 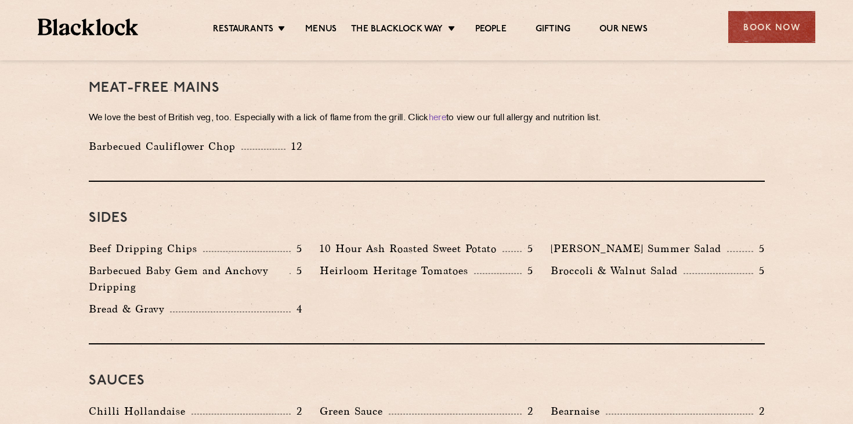 What do you see at coordinates (297, 309) in the screenshot?
I see `p: 4` at bounding box center [297, 309].